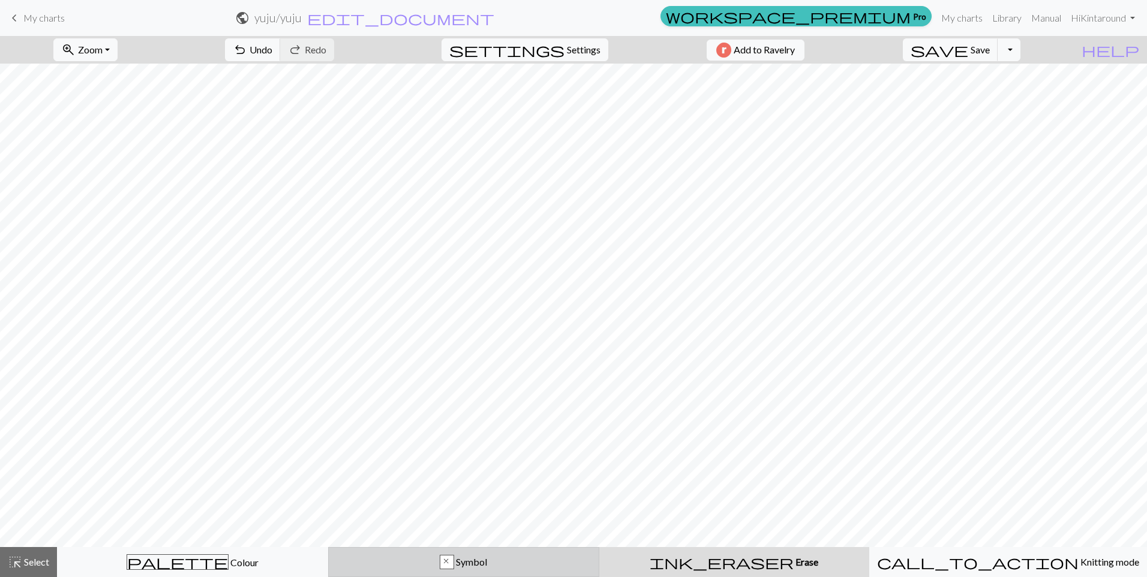 This screenshot has height=577, width=1147. I want to click on span: Colour, so click(244, 562).